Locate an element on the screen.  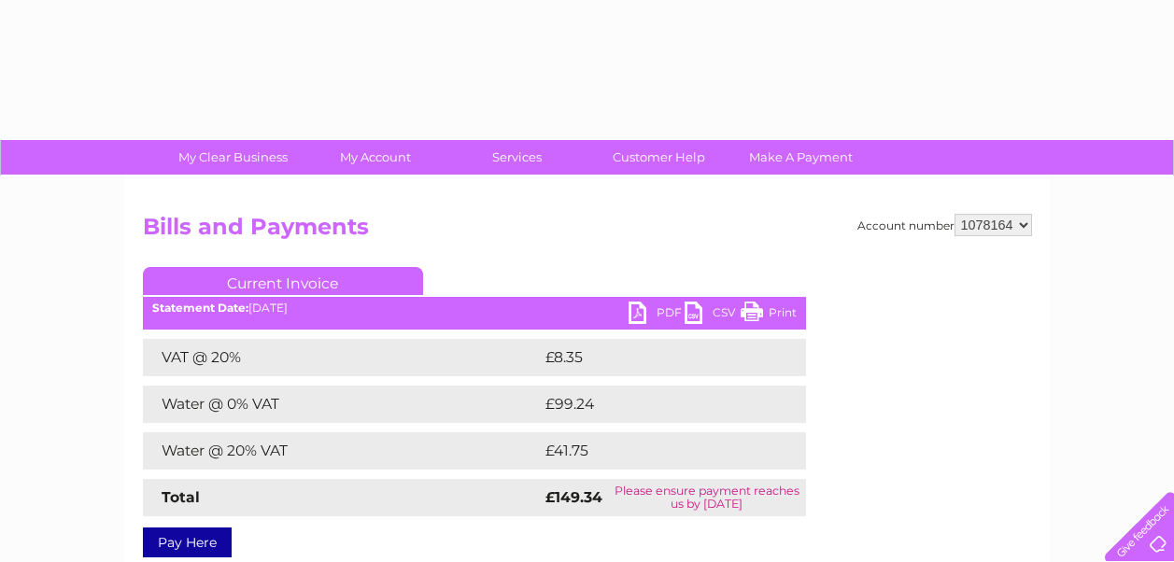
td: £8.35 is located at coordinates (651, 358).